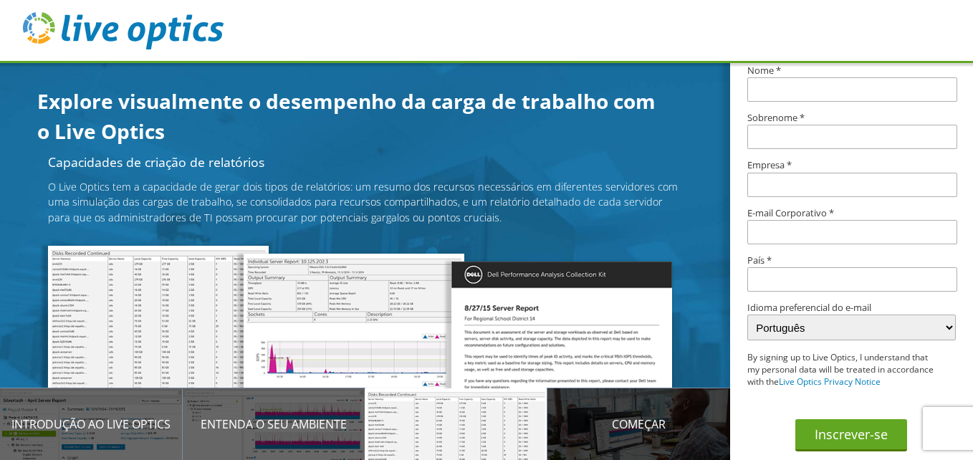  Describe the element at coordinates (851, 213) in the screenshot. I see `label: E-mail Corporativo *` at that location.